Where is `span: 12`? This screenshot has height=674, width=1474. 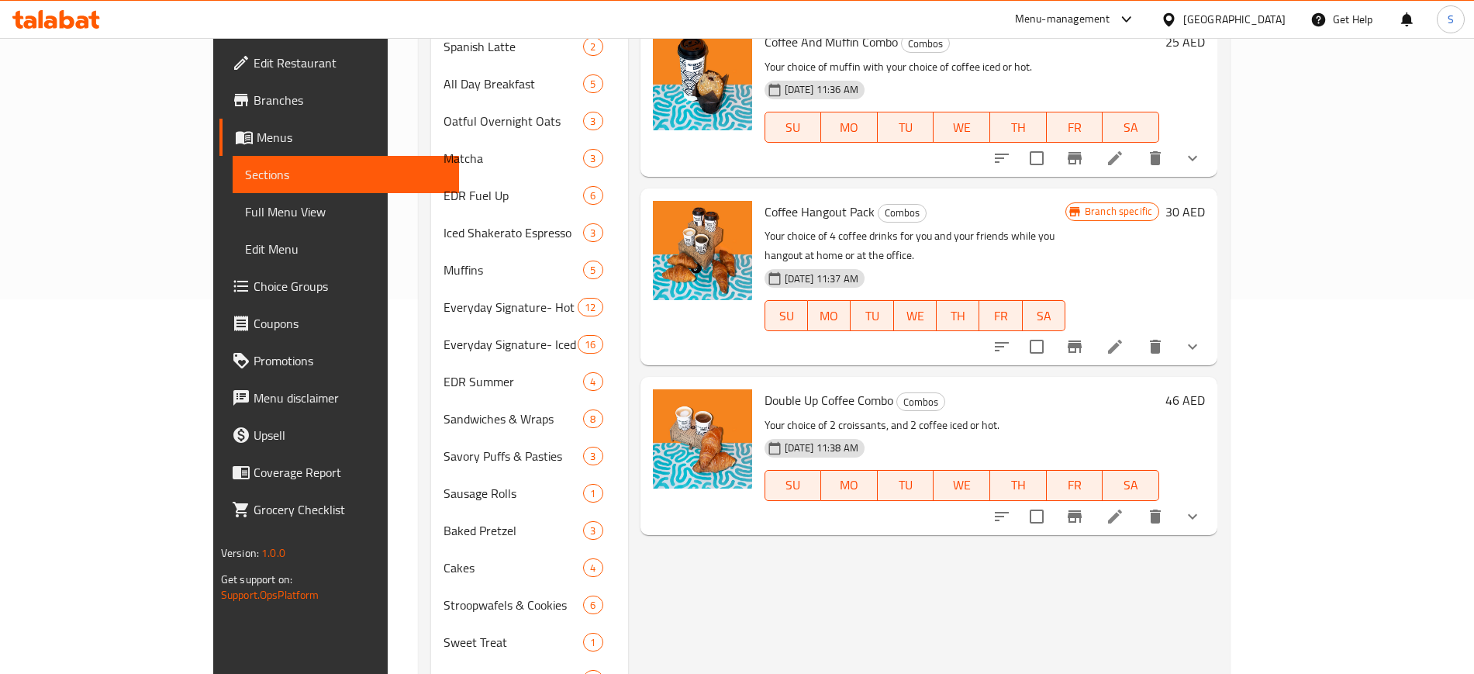 span: 12 is located at coordinates (590, 307).